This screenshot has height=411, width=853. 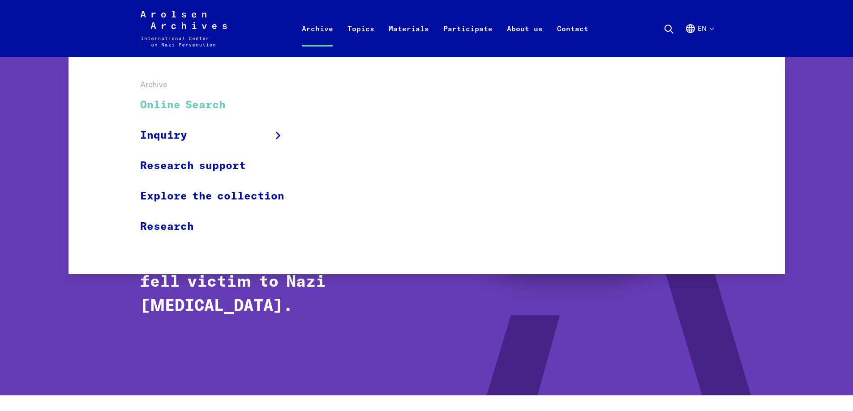 What do you see at coordinates (445, 29) in the screenshot?
I see `nav: Primary` at bounding box center [445, 29].